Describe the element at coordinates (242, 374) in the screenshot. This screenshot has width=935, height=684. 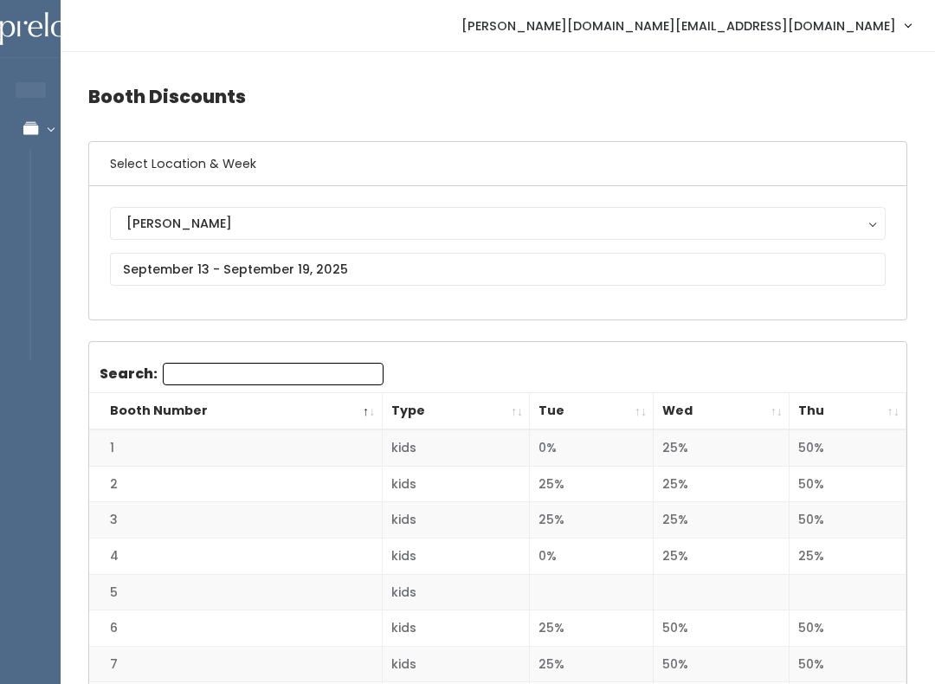
I see `label: Search:` at that location.